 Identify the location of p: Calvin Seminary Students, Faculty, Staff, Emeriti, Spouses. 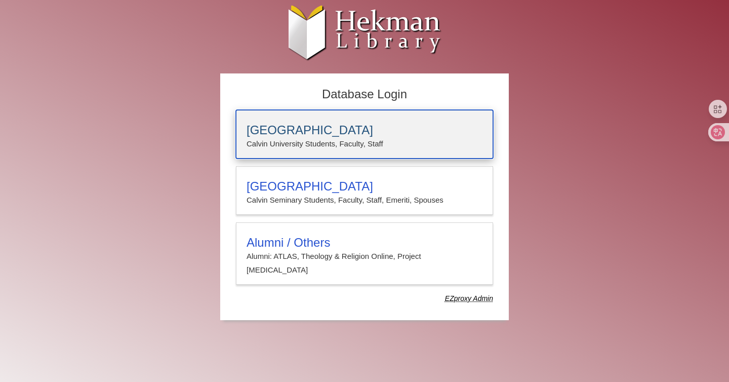
(364, 200).